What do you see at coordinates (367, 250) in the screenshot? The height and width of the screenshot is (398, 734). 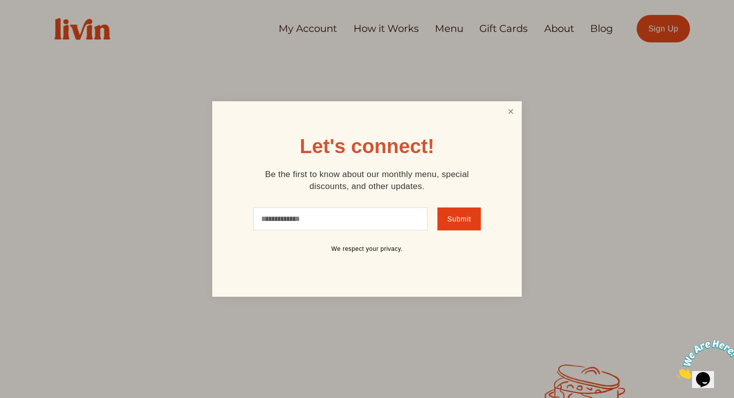 I see `p: We respect your privacy.` at bounding box center [367, 250].